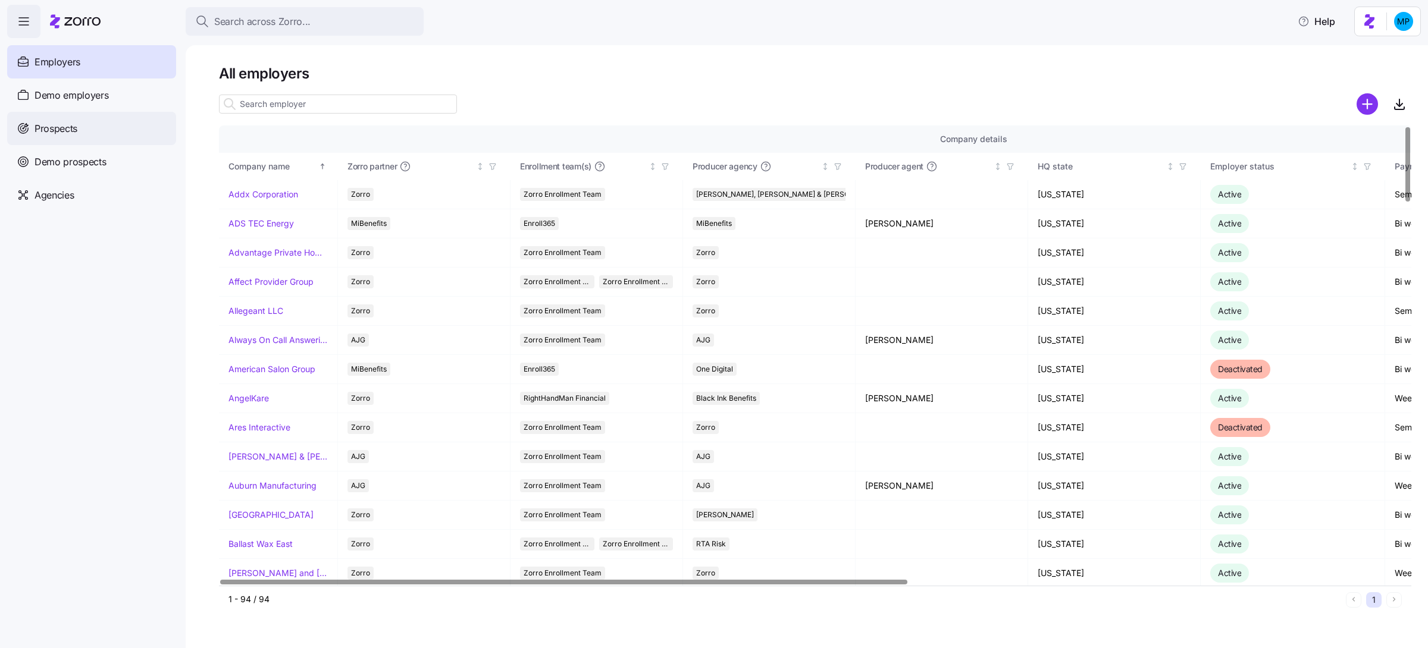  I want to click on span: Producer agency, so click(725, 167).